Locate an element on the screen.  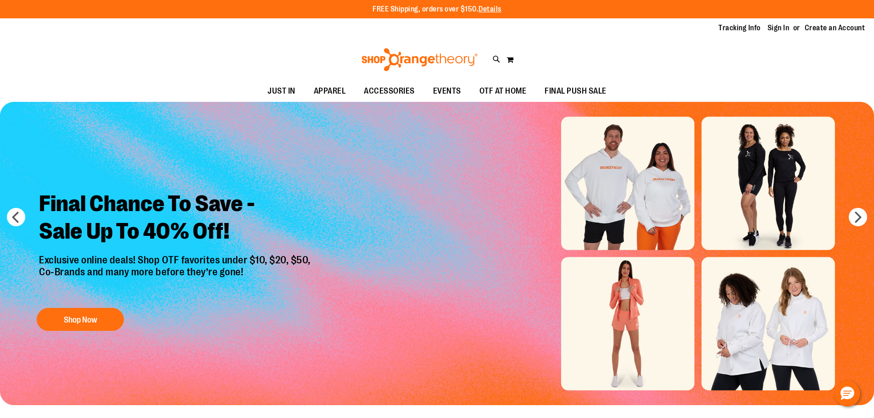
button: prev is located at coordinates (16, 217).